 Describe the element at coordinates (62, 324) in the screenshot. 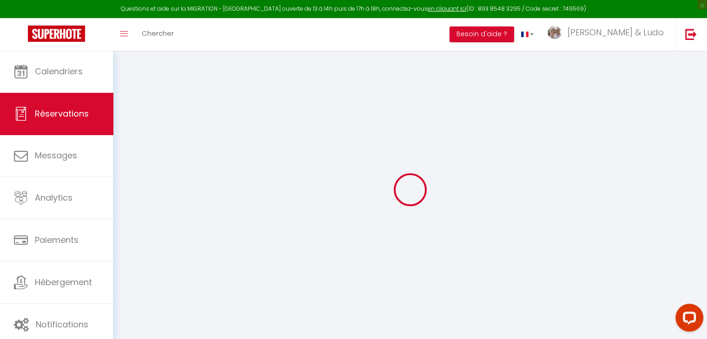

I see `span: Notifications` at that location.